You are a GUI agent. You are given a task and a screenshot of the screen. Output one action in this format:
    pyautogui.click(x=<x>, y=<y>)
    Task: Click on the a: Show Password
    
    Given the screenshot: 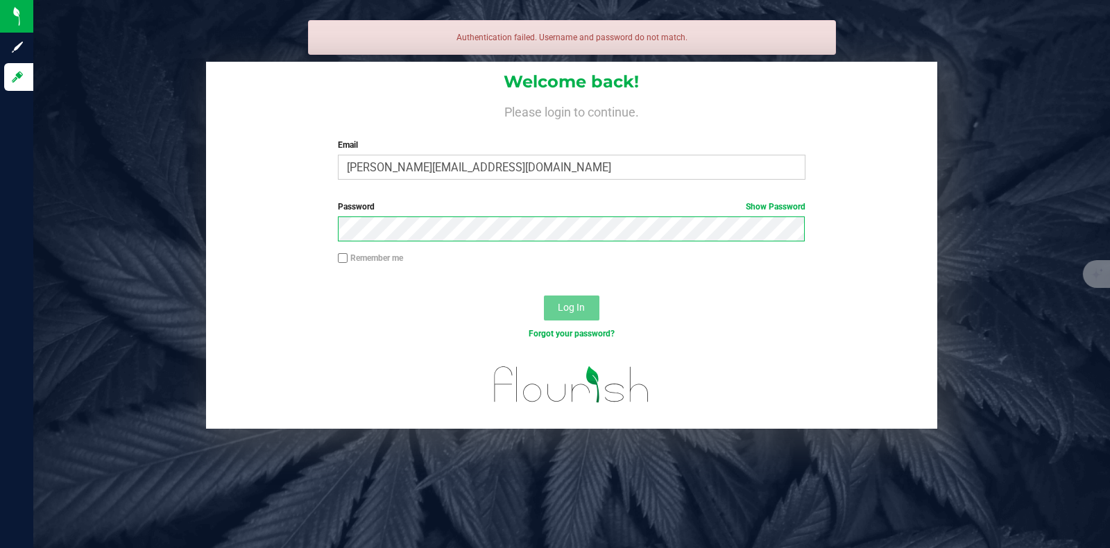 What is the action you would take?
    pyautogui.click(x=775, y=207)
    